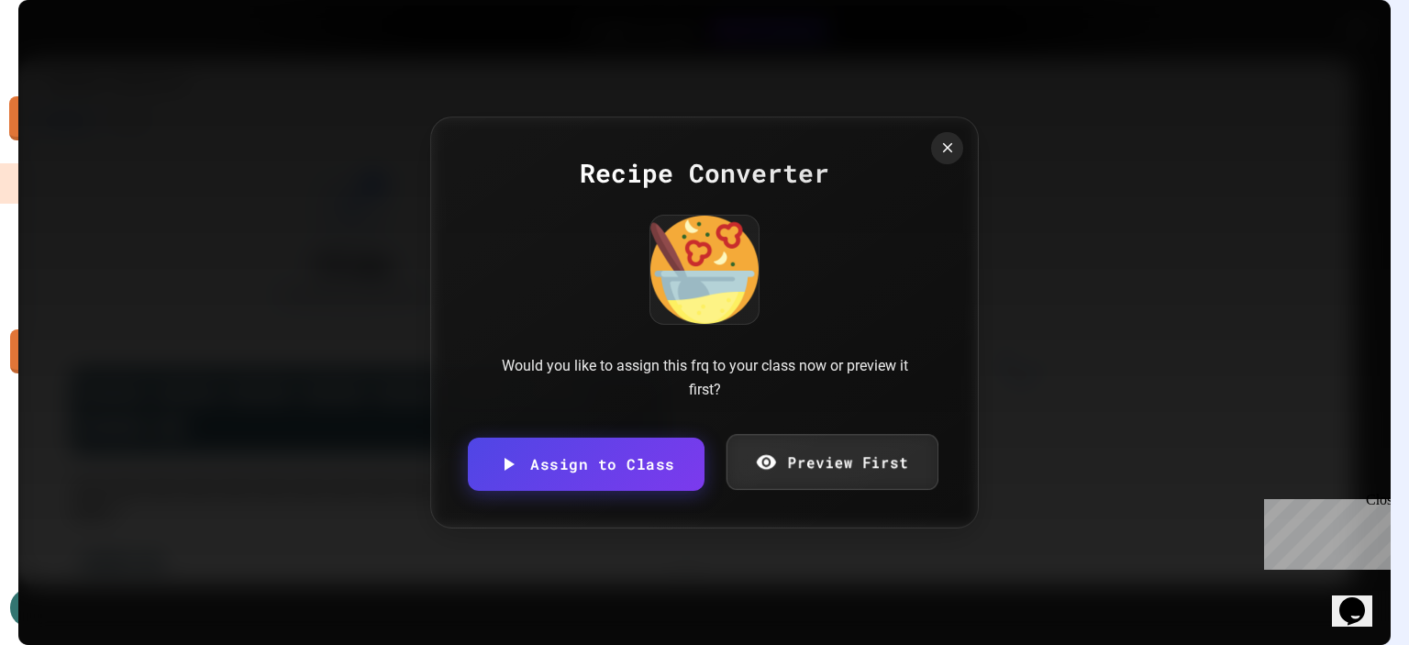 This screenshot has height=645, width=1409. I want to click on a: Preview First, so click(831, 461).